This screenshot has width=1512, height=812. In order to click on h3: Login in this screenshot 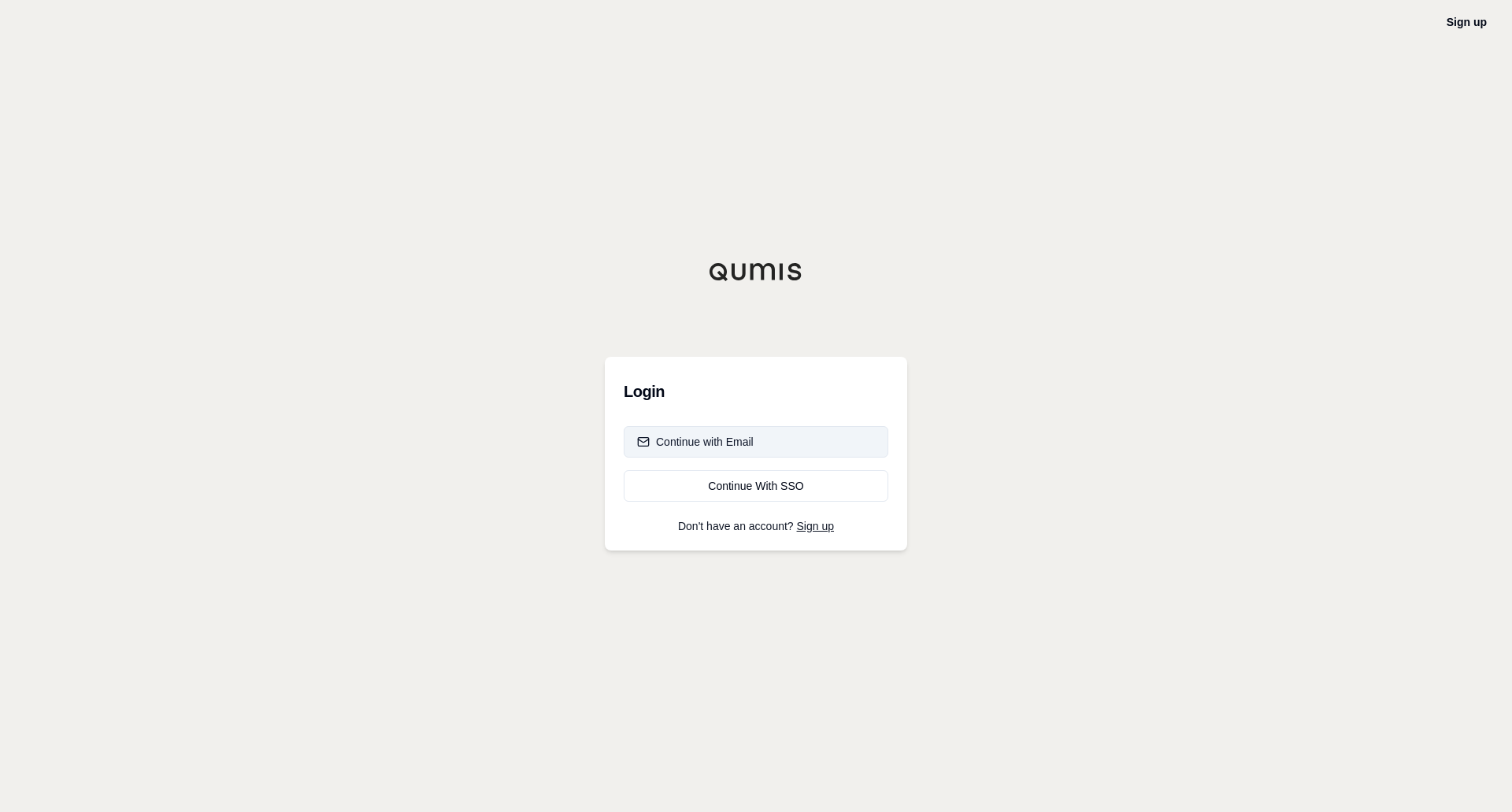, I will do `click(756, 391)`.